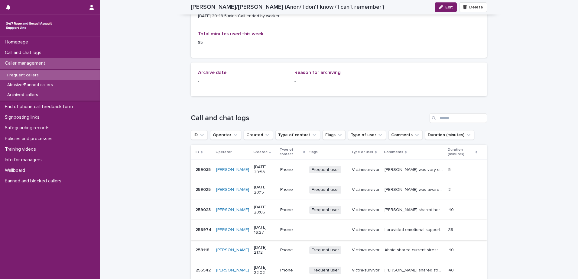 The image size is (578, 279). What do you see at coordinates (318, 73) in the screenshot?
I see `span: Reason for archiving` at bounding box center [318, 73].